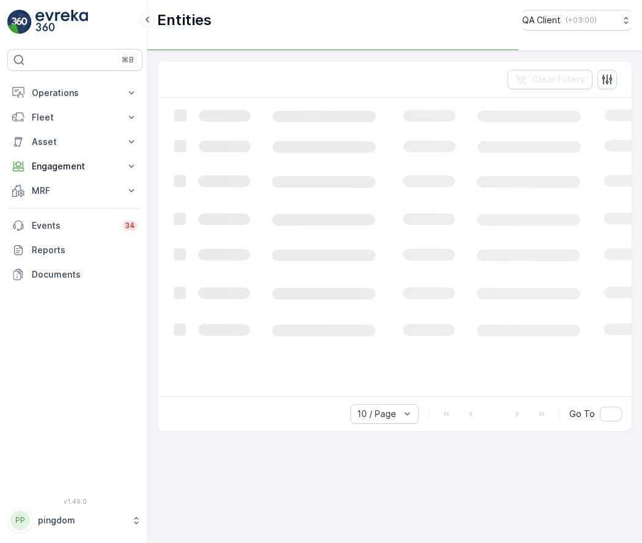 This screenshot has width=642, height=543. What do you see at coordinates (75, 117) in the screenshot?
I see `p: Fleet` at bounding box center [75, 117].